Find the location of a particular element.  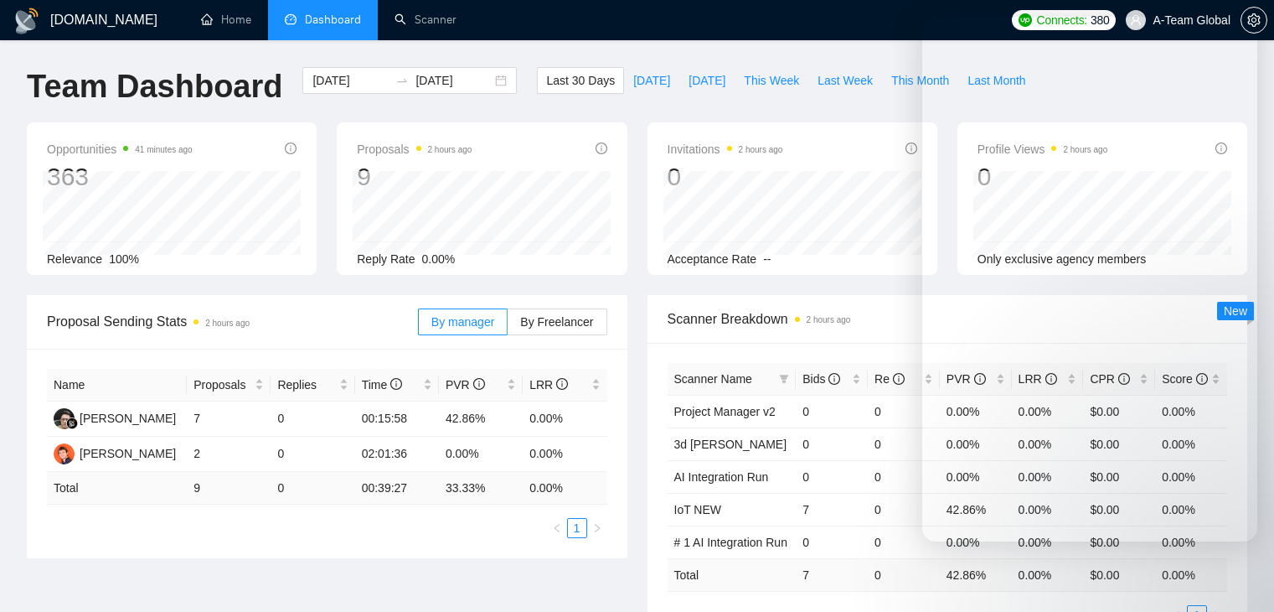

img: upwork-logo.png is located at coordinates (1025, 20).